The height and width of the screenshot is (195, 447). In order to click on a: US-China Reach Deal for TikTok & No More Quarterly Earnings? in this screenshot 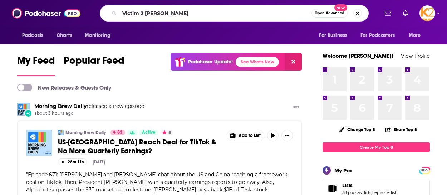, I will do `click(39, 142)`.